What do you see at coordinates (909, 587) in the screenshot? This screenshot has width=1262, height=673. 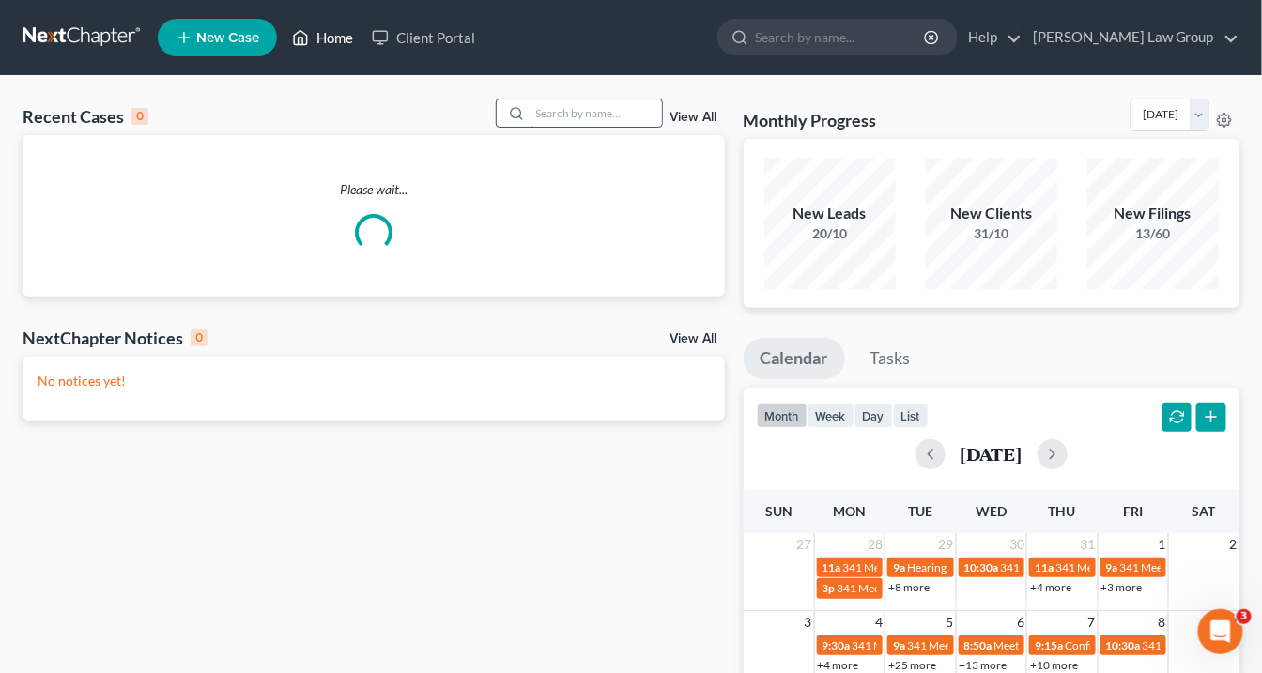 I see `a: +8 more` at bounding box center [909, 587].